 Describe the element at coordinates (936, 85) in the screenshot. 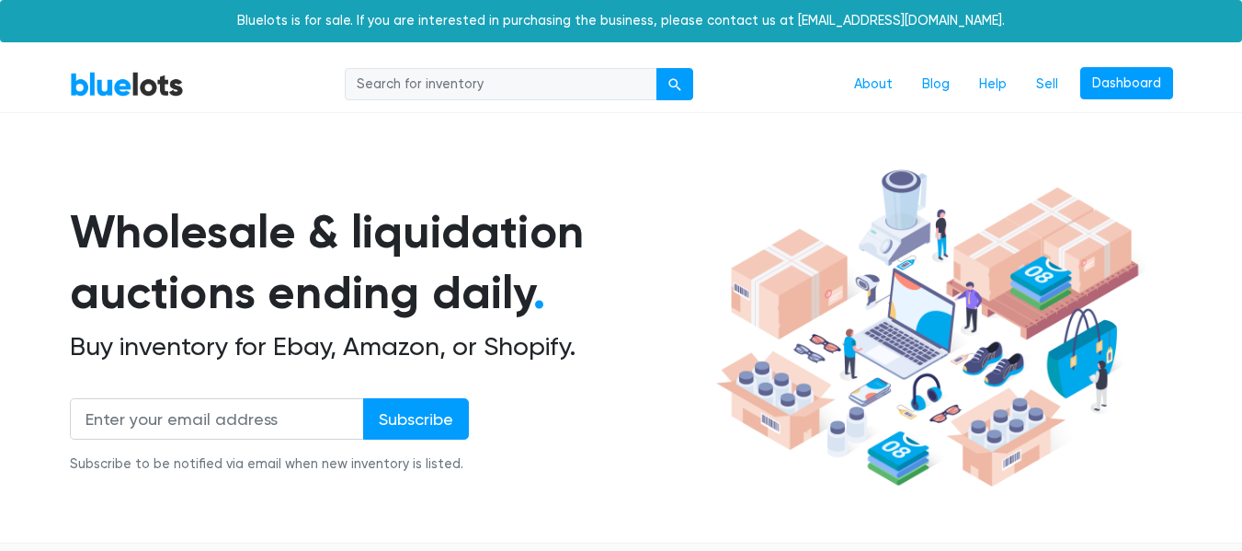

I see `a: Blog` at that location.